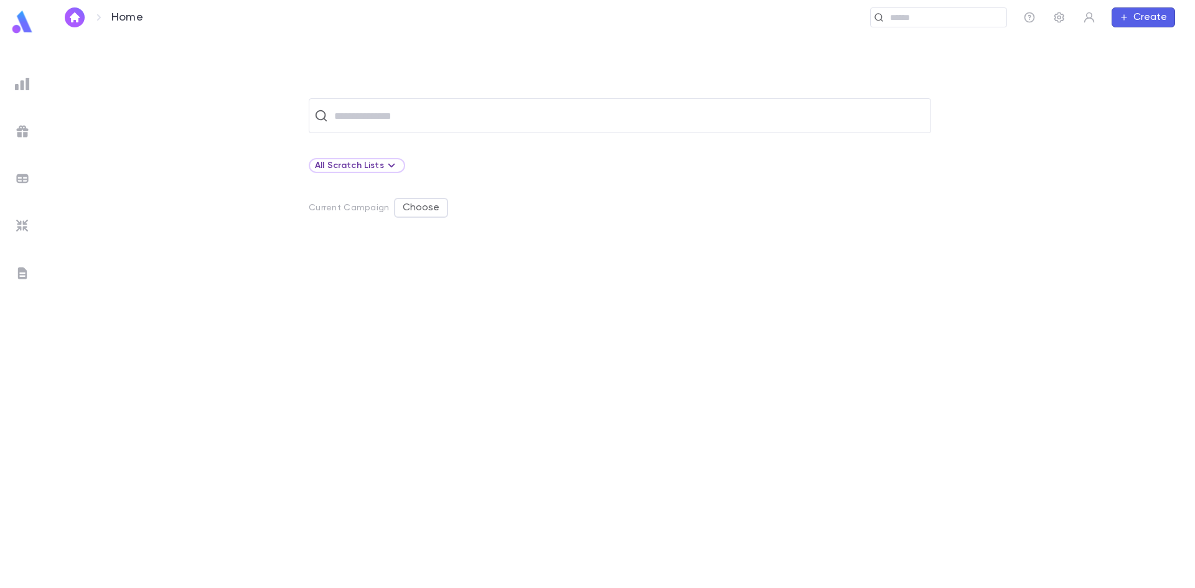  I want to click on img: logo, so click(22, 22).